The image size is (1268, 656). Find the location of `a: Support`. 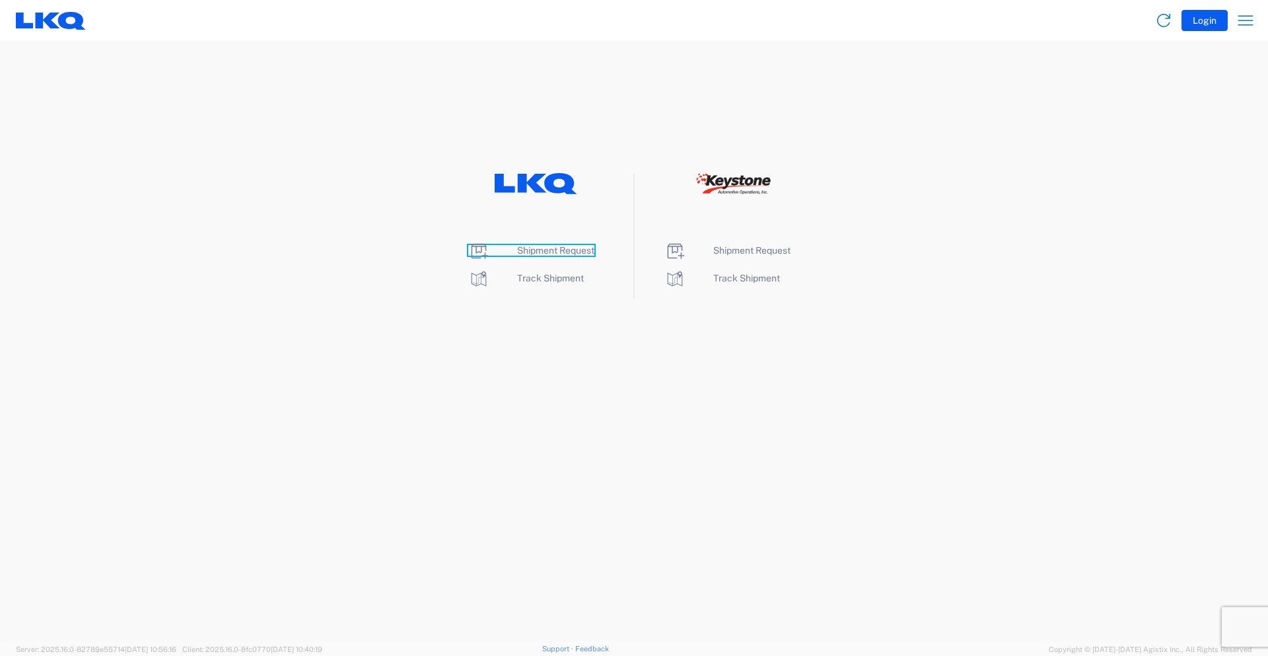

a: Support is located at coordinates (559, 648).